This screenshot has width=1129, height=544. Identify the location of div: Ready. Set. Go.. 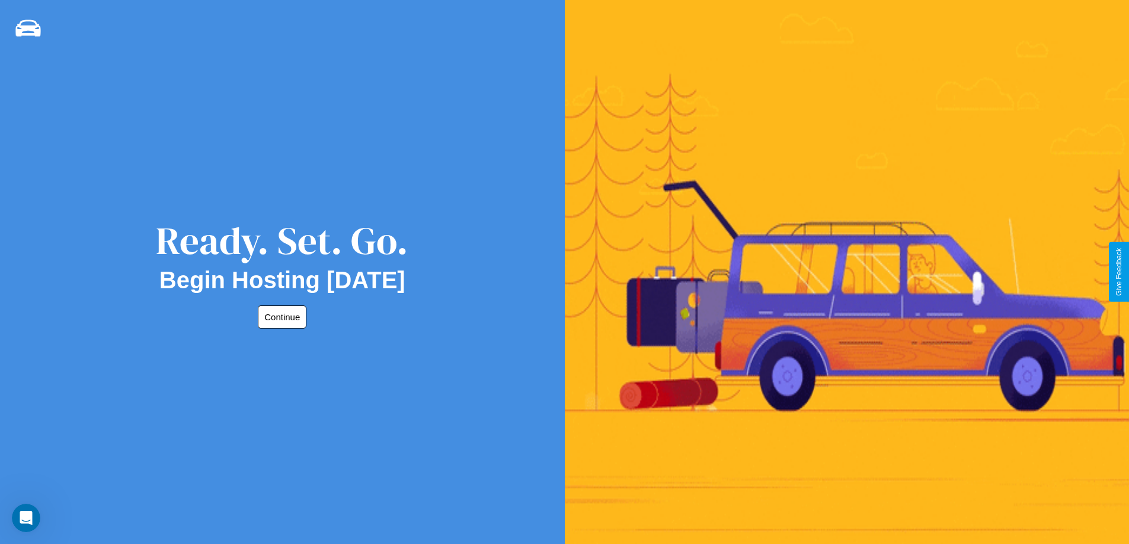
(282, 241).